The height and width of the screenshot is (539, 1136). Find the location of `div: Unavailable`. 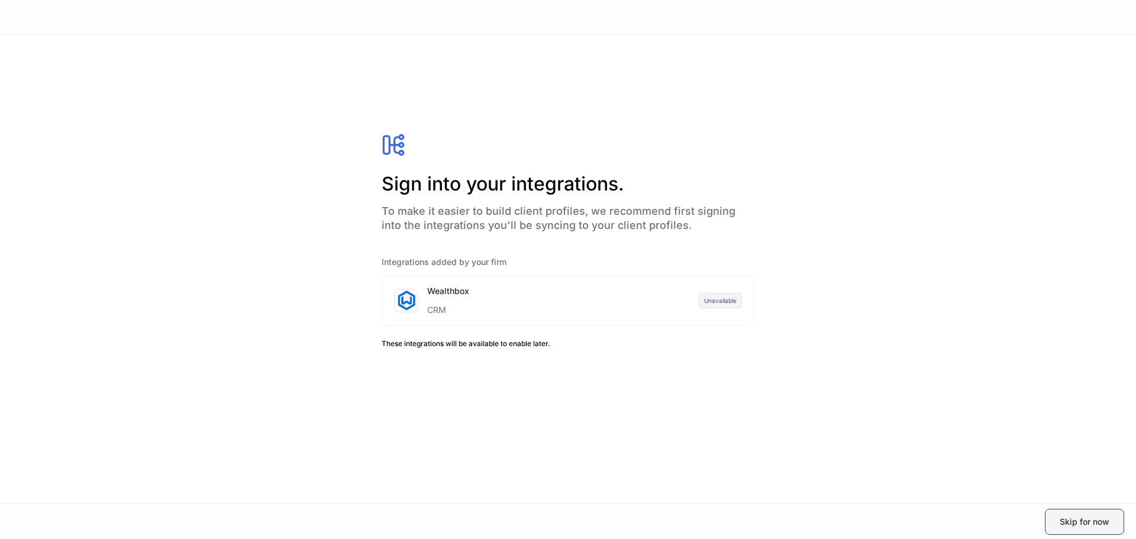

div: Unavailable is located at coordinates (720, 301).